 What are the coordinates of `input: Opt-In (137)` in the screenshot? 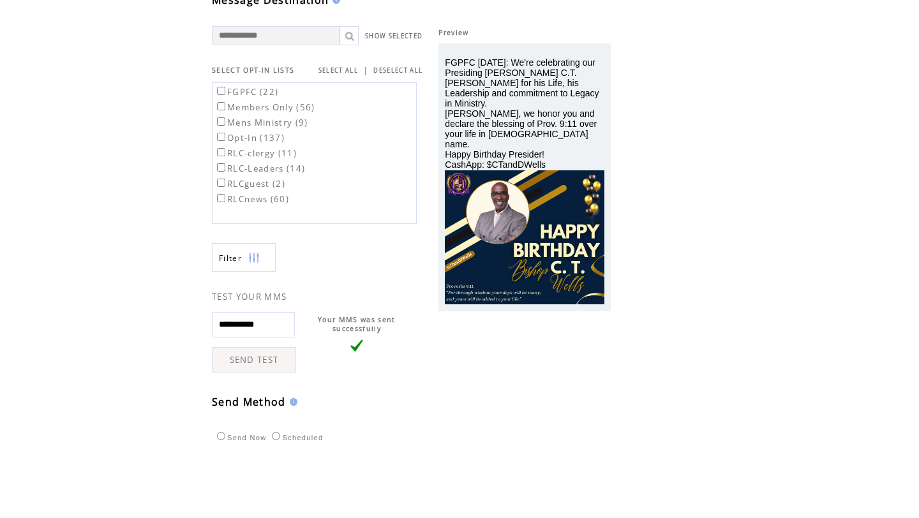 It's located at (221, 137).